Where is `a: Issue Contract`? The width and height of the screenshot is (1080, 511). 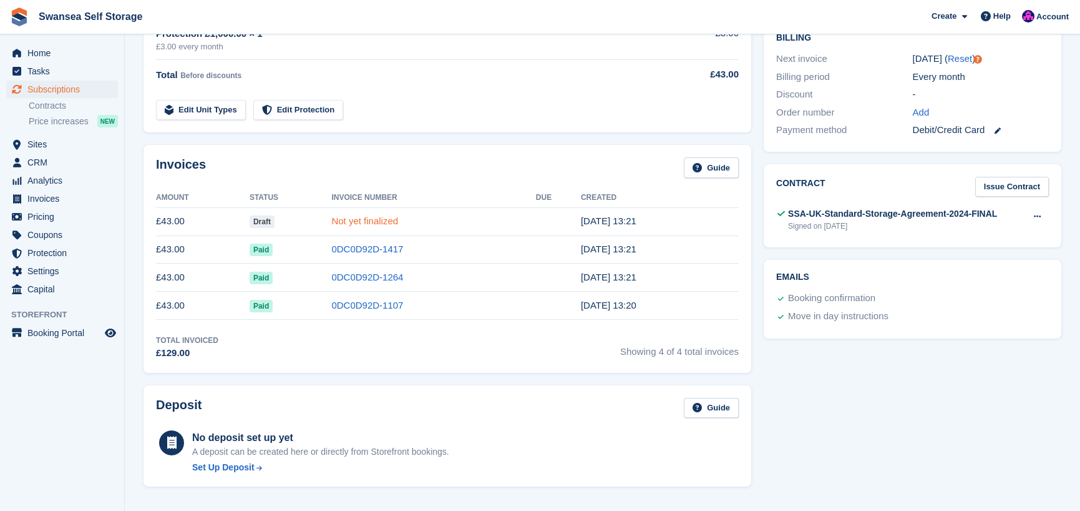
a: Issue Contract is located at coordinates (1012, 187).